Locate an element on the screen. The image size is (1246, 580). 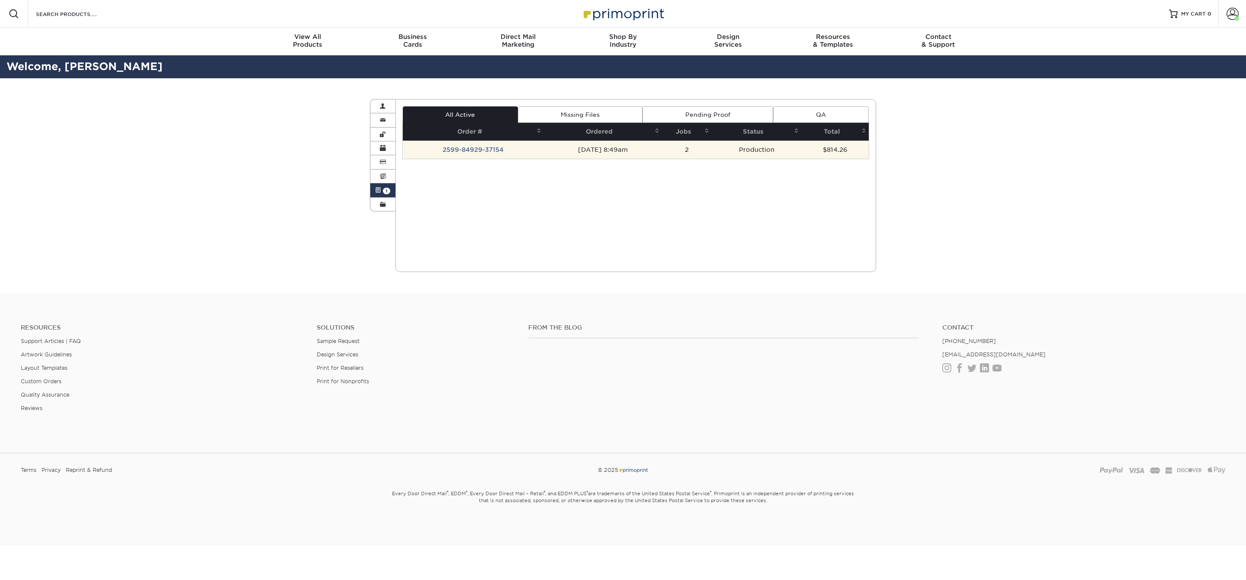
span: View All is located at coordinates (308, 37).